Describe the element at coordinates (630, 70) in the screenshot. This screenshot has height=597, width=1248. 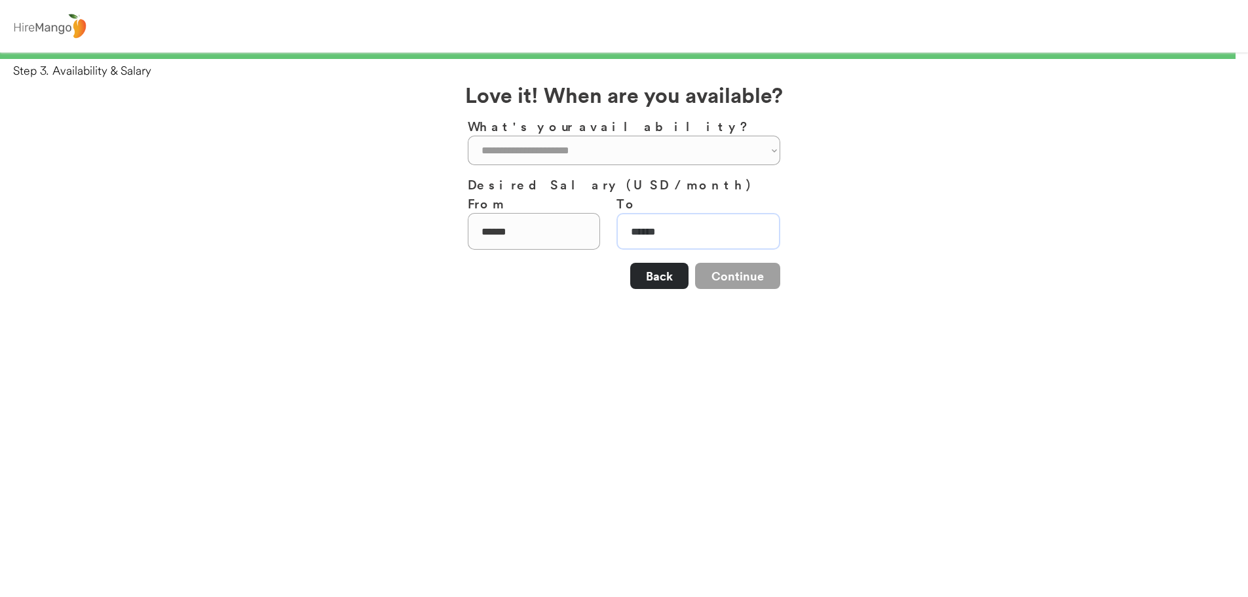
I see `div: Step 3. Availability & Salary` at that location.